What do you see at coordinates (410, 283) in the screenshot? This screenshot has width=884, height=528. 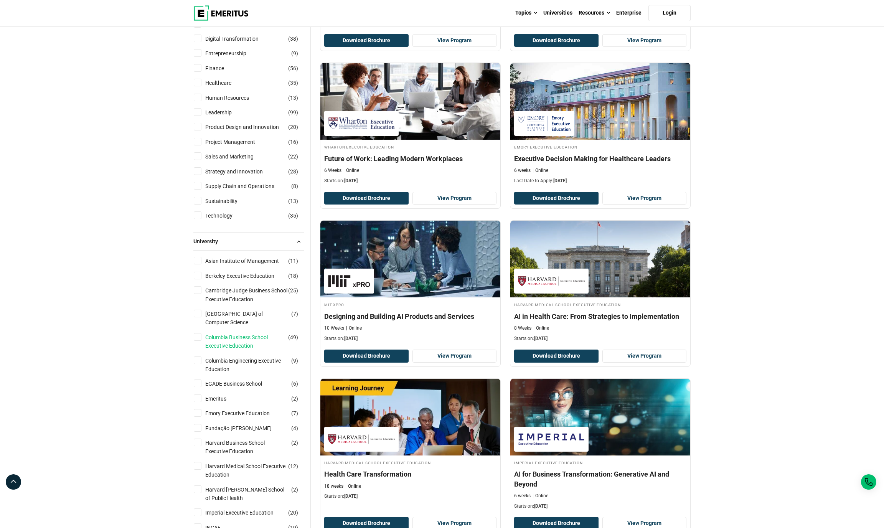 I see `a: AI and Machine Learning Course by MIT xPRO - October 9, 2025 MIT xPRO MIT xPRO Designing and Buil...` at bounding box center [410, 283].